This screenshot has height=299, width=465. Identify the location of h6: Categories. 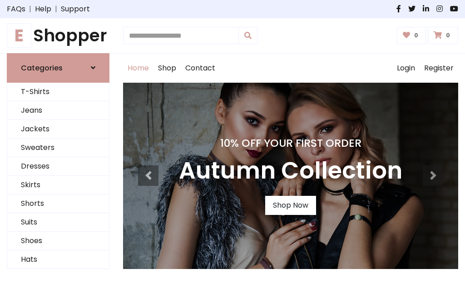
(42, 68).